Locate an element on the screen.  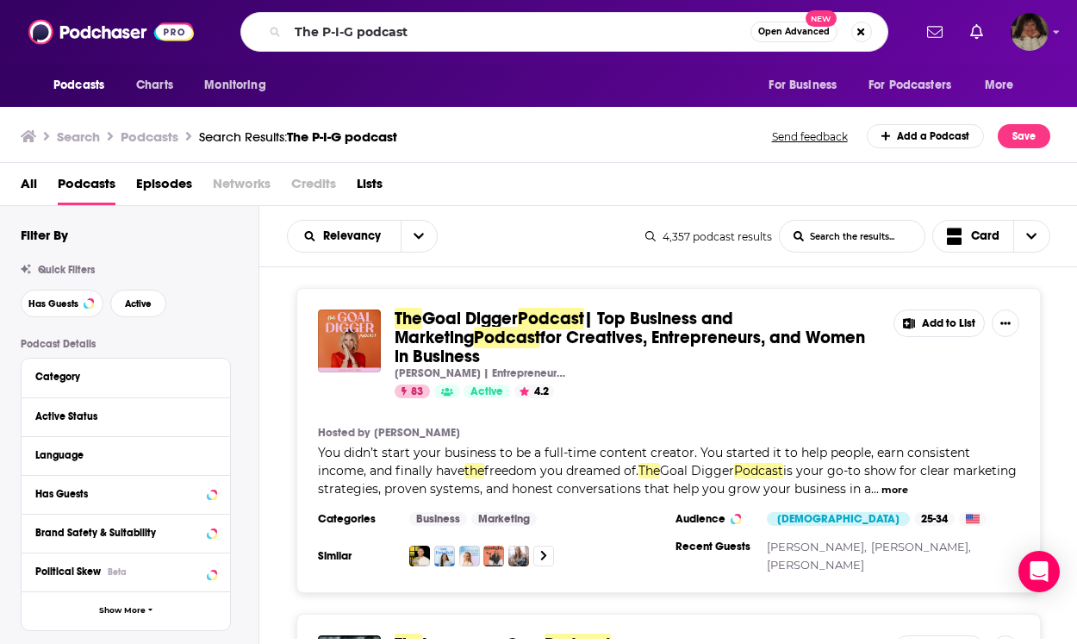
a: Business is located at coordinates (438, 519).